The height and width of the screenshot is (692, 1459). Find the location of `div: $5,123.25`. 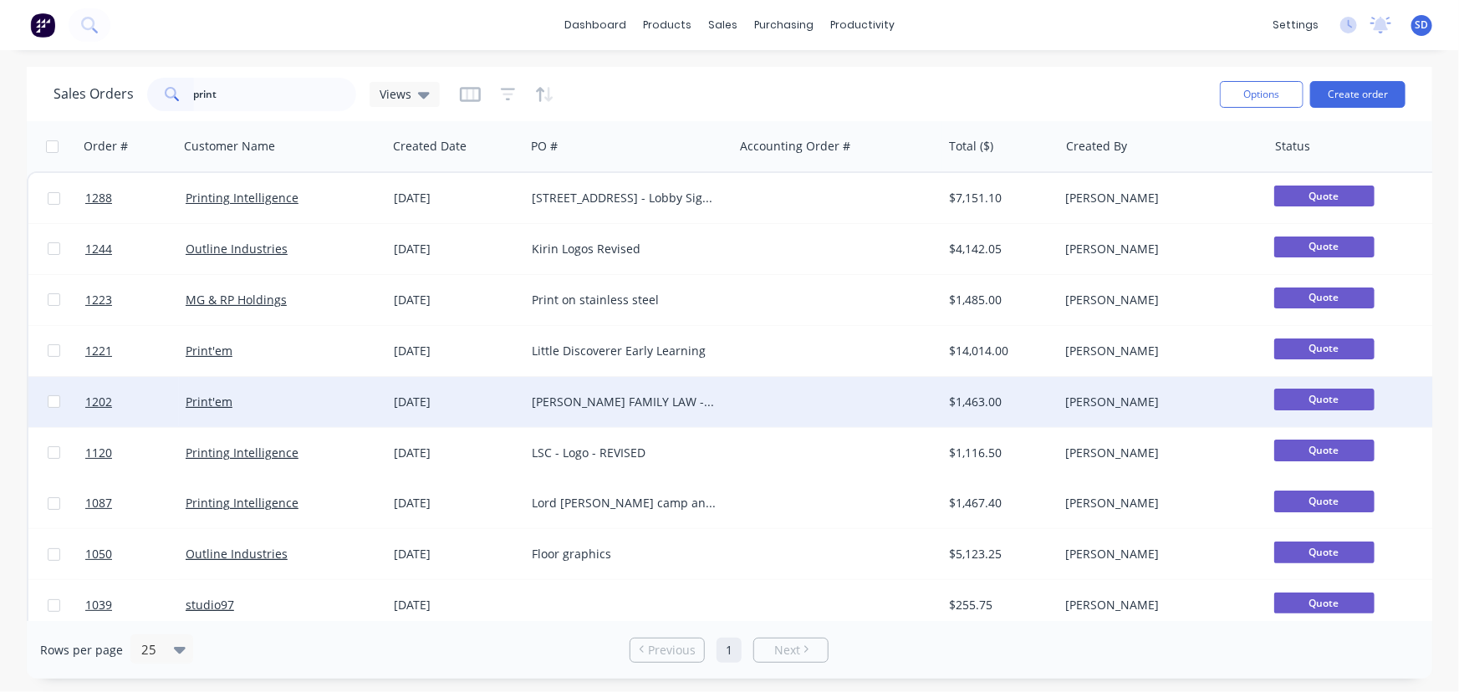

div: $5,123.25 is located at coordinates (998, 554).